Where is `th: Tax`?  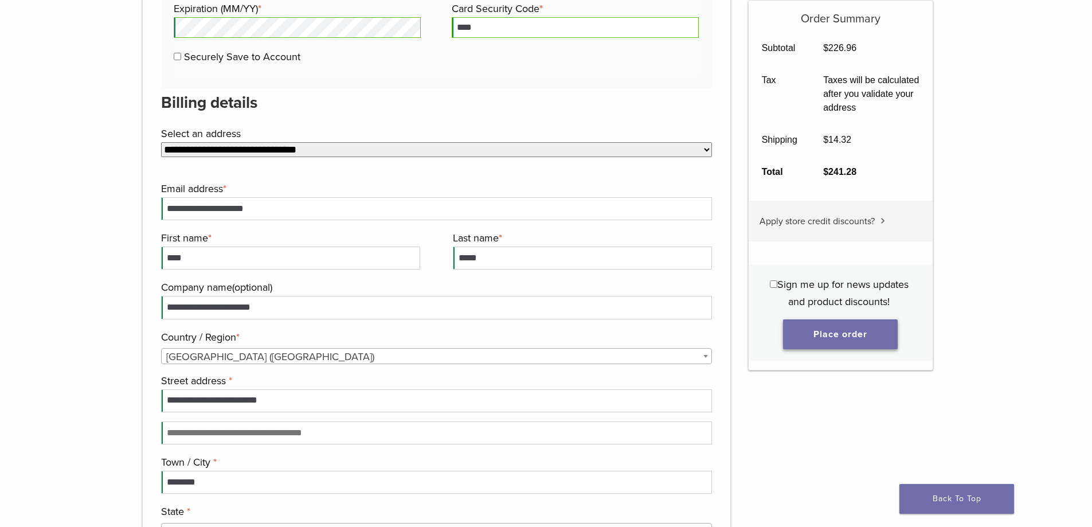 th: Tax is located at coordinates (780, 94).